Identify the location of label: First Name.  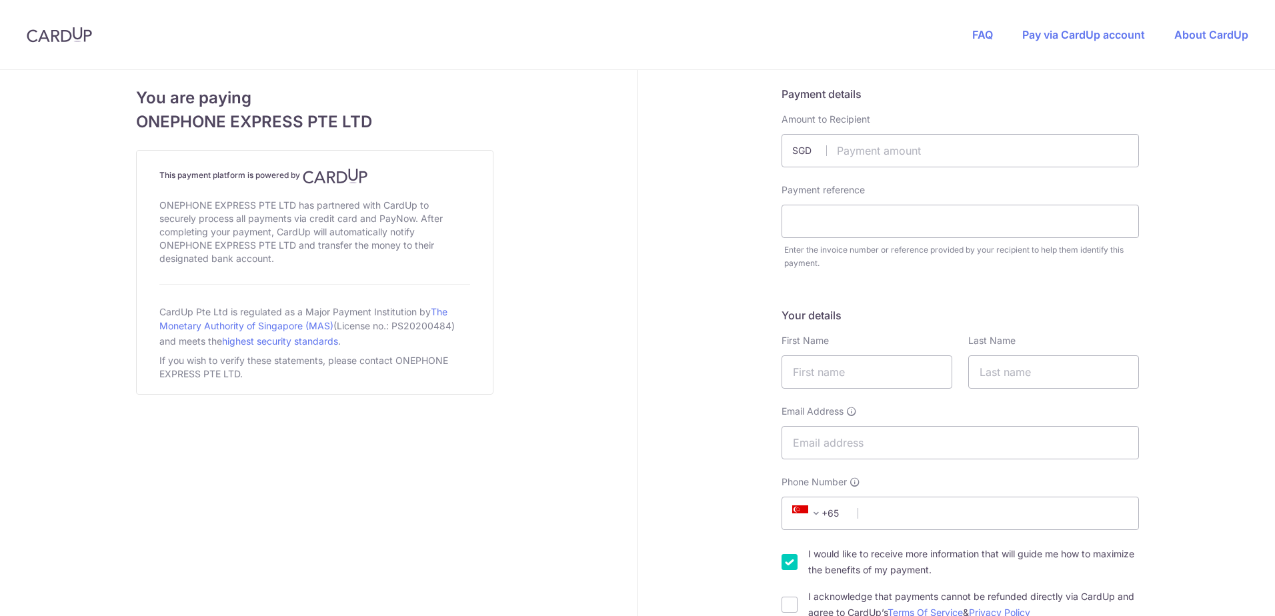
(805, 341).